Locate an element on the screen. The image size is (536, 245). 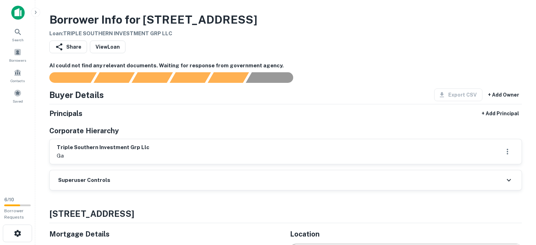
h5: Location is located at coordinates (406, 234).